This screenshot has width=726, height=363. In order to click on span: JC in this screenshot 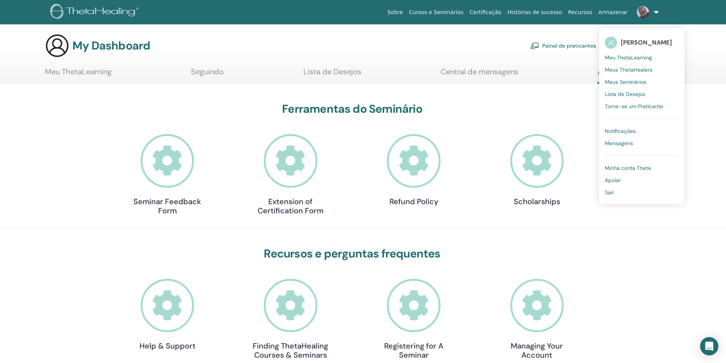, I will do `click(611, 43)`.